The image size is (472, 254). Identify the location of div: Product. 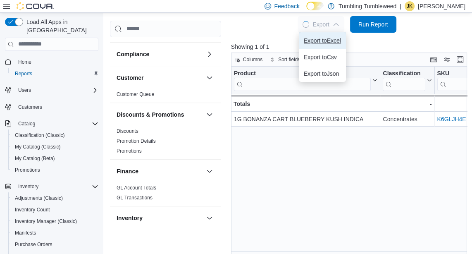
(302, 80).